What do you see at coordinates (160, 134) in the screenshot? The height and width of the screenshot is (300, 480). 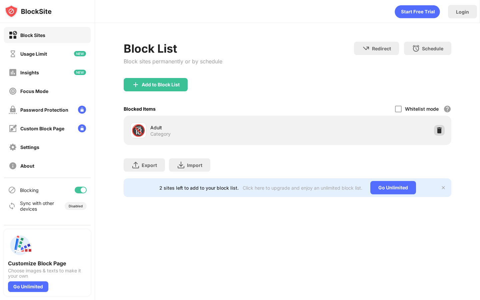 I see `div: Category` at bounding box center [160, 134].